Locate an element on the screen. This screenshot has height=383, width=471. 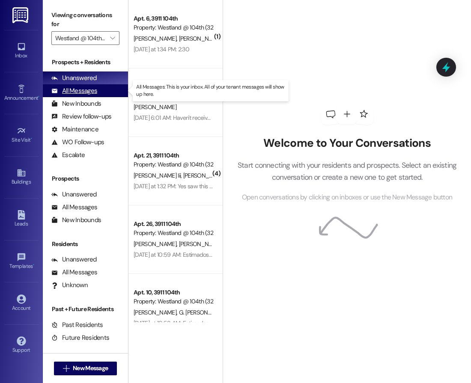
a: Buildings is located at coordinates (21, 177).